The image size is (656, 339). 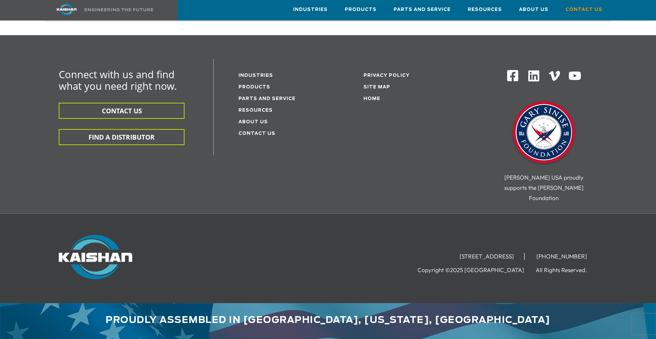 I want to click on button: FIND A DISTRIBUTOR, so click(x=122, y=137).